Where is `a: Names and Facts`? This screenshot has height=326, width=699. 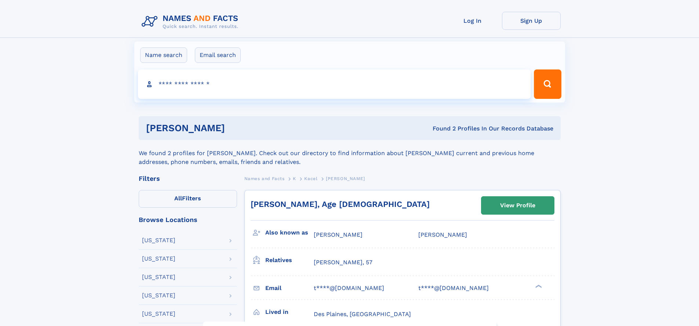 a: Names and Facts is located at coordinates (265, 178).